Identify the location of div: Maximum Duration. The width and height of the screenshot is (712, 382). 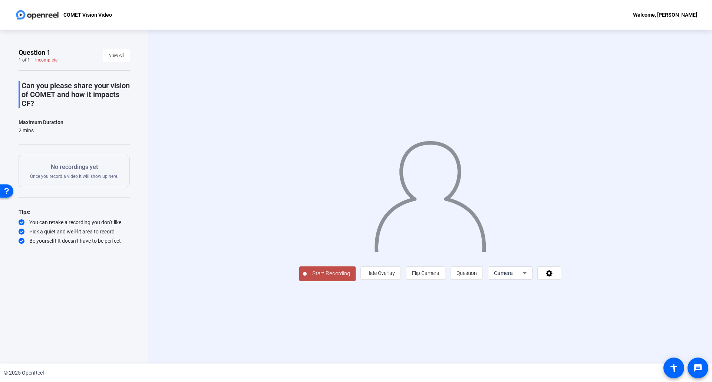
(41, 122).